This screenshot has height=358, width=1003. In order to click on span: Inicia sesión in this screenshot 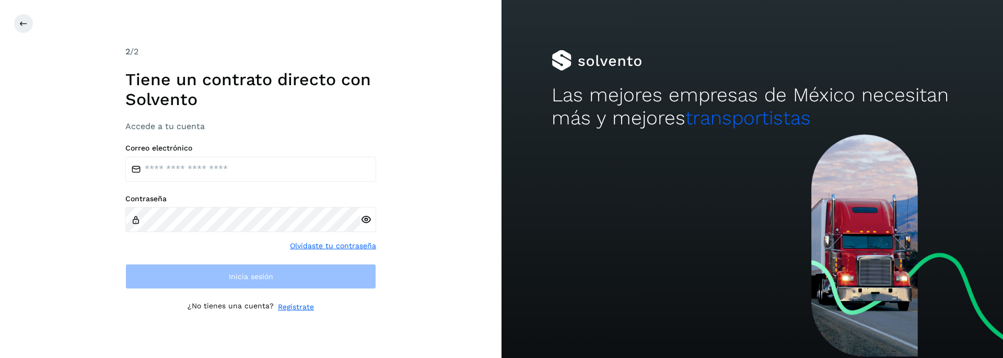, I will do `click(251, 276)`.